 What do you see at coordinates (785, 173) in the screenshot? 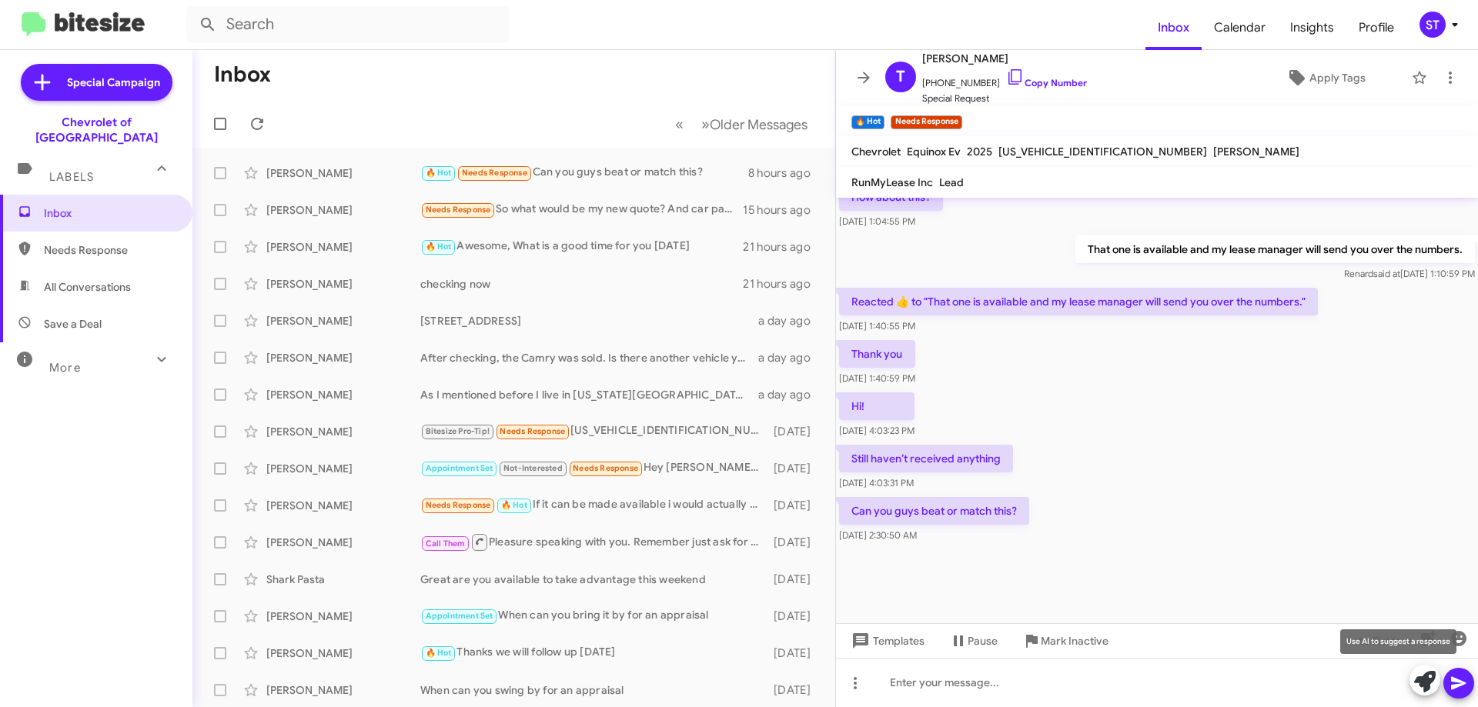
I see `div: 8 hours ago` at bounding box center [785, 173].